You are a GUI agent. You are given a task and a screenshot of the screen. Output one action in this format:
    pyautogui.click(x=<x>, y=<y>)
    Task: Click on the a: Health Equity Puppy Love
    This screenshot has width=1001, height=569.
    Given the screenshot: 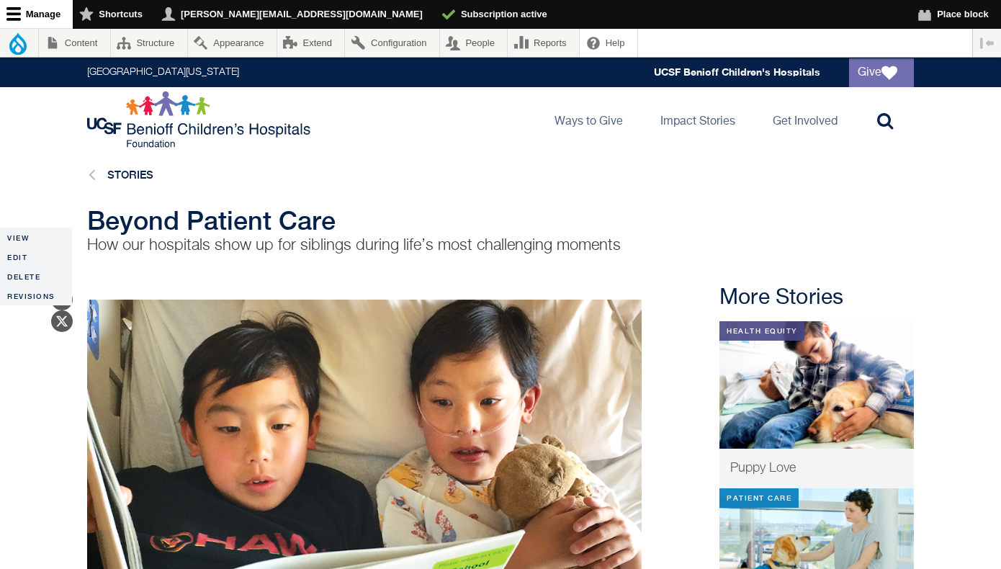 What is the action you would take?
    pyautogui.click(x=817, y=405)
    